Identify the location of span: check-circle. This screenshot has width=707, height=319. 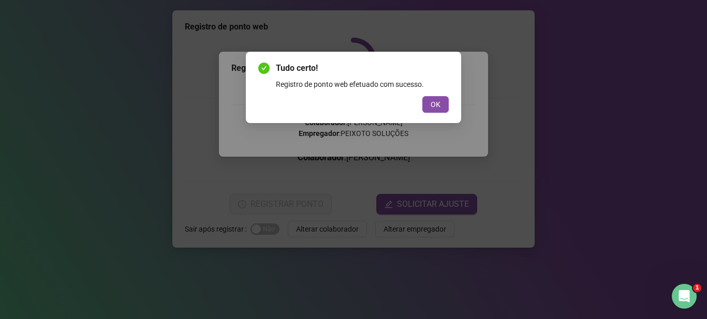
(264, 68).